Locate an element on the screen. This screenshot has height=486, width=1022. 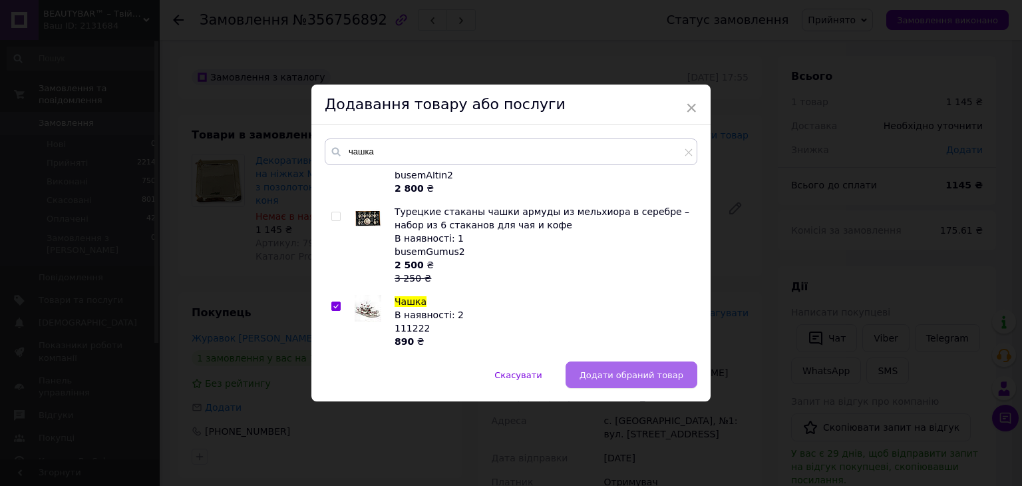
button: Скасувати is located at coordinates (518, 375).